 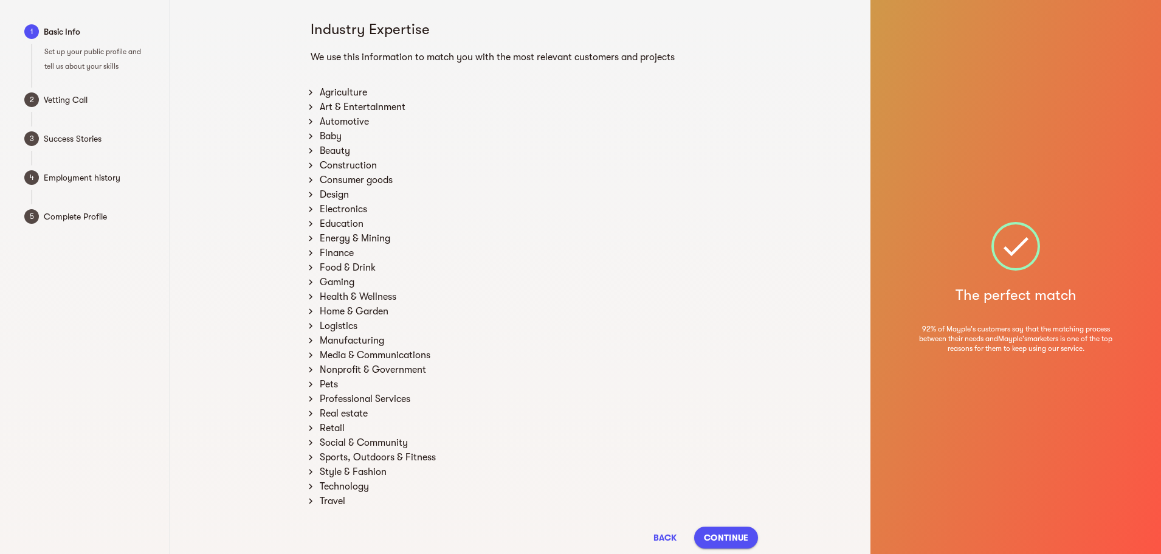 I want to click on text: 4, so click(x=32, y=178).